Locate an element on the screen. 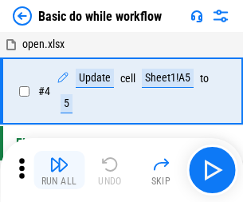 This screenshot has width=243, height=202. div: Sheet1!A5 is located at coordinates (168, 78).